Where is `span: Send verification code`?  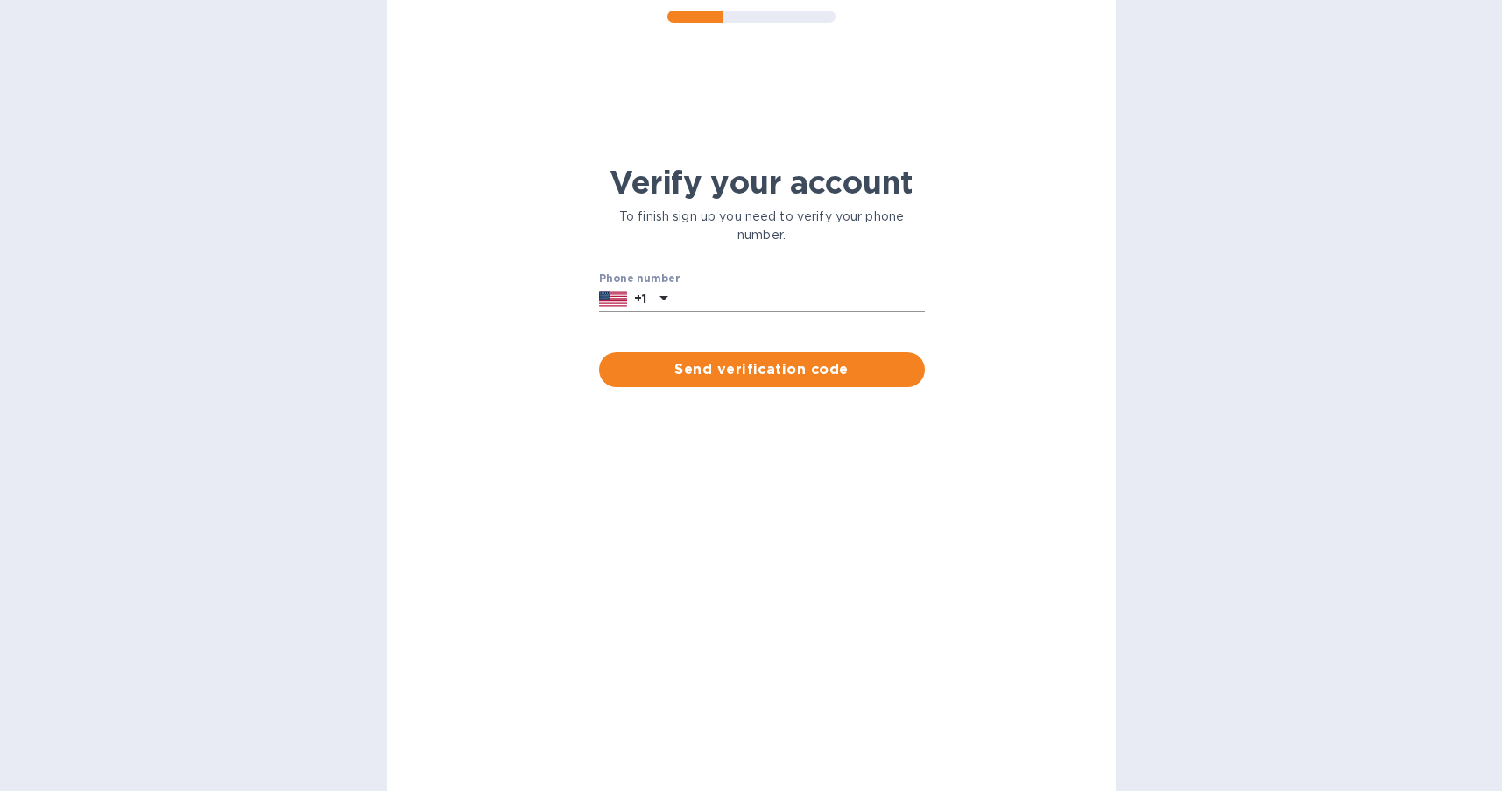
span: Send verification code is located at coordinates (762, 370).